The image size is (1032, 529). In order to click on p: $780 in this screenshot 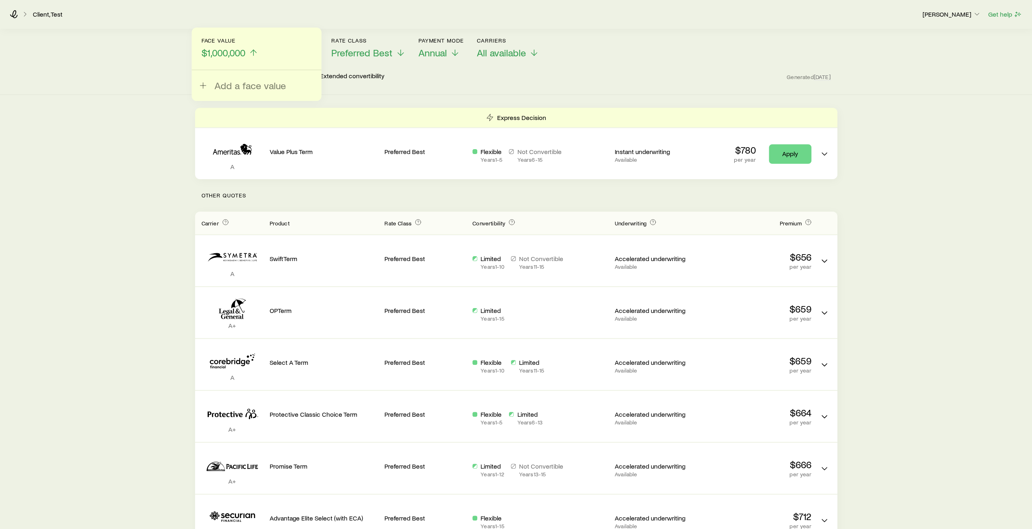, I will do `click(744, 150)`.